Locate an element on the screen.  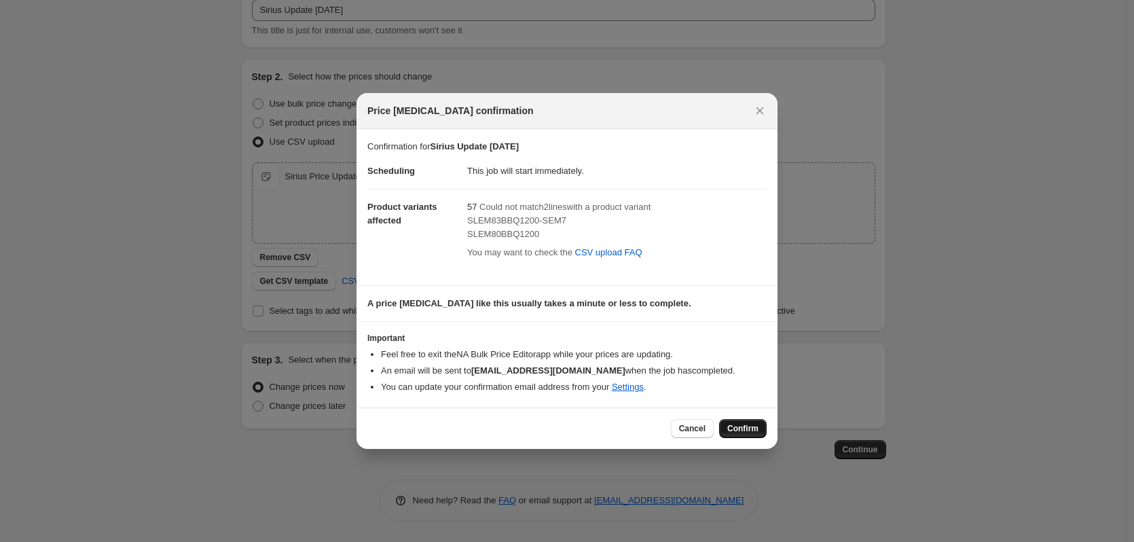
span: Product variants affected is located at coordinates (402, 213).